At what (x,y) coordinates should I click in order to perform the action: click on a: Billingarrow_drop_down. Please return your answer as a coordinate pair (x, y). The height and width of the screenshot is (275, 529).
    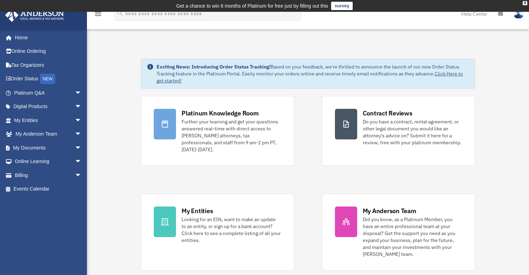
    Looking at the image, I should click on (48, 175).